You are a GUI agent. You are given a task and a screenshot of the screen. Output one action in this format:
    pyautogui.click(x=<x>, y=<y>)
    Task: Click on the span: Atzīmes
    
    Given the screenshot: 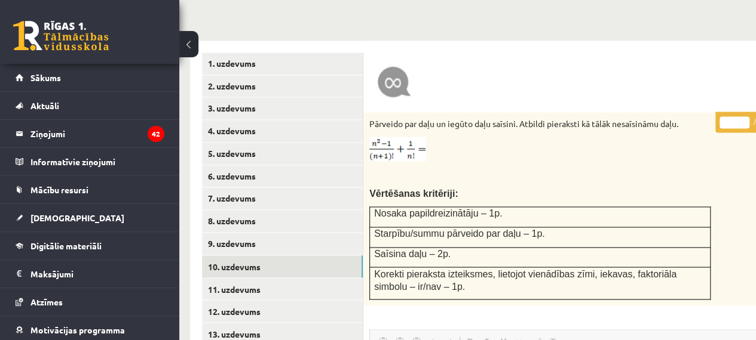 What is the action you would take?
    pyautogui.click(x=47, y=302)
    